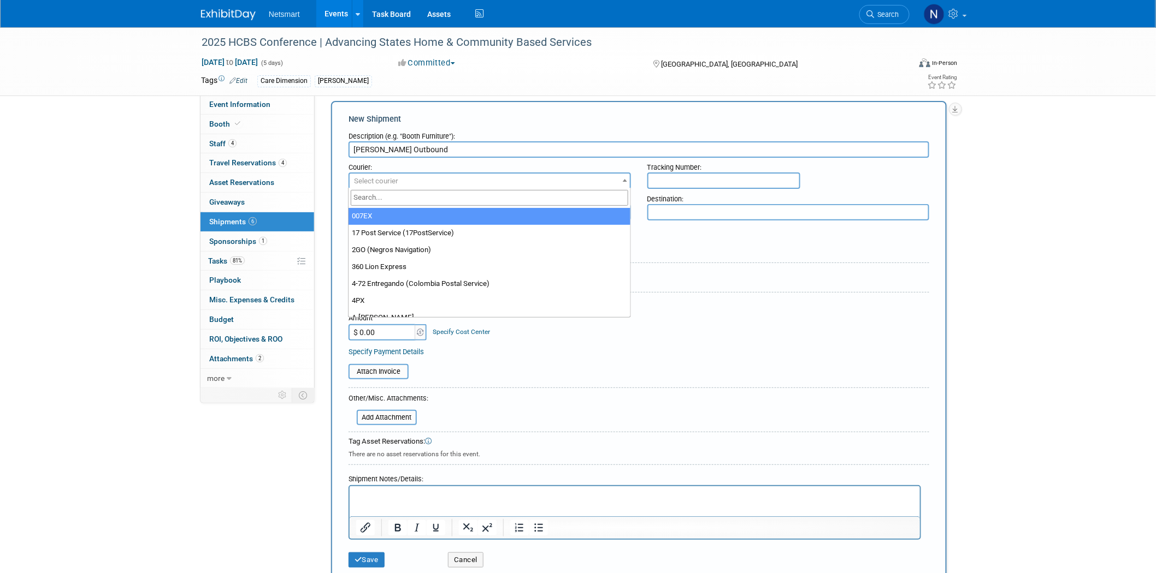 This screenshot has width=1156, height=573. What do you see at coordinates (388, 400) in the screenshot?
I see `div: Other/Misc. Attachments:` at bounding box center [388, 400].